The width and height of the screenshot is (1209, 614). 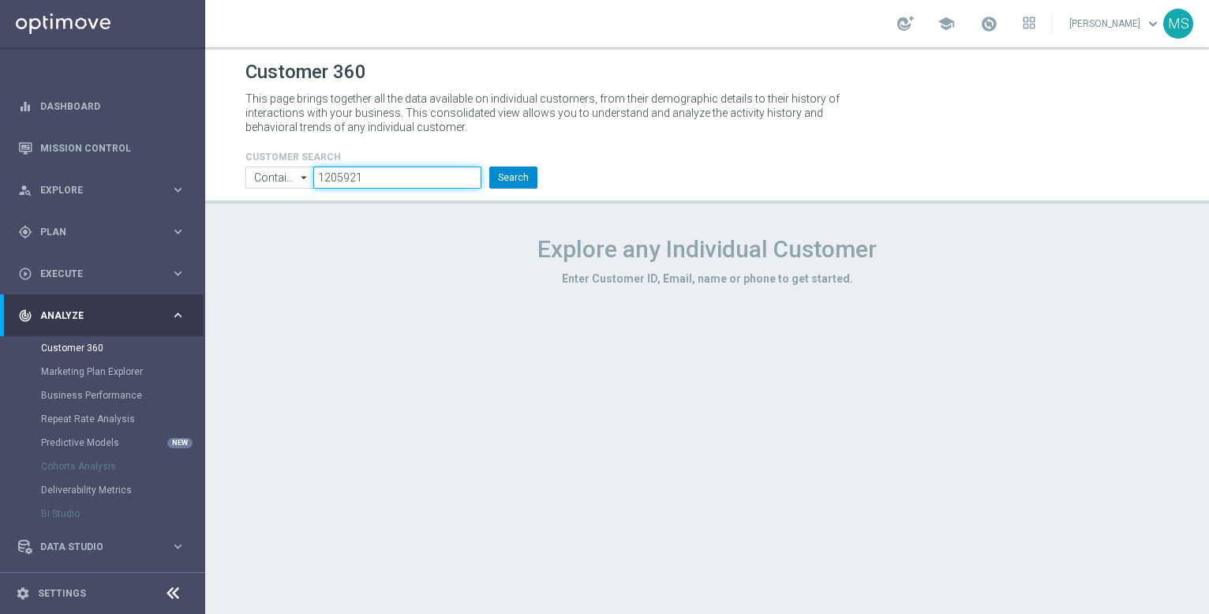 I want to click on i: settings, so click(x=23, y=594).